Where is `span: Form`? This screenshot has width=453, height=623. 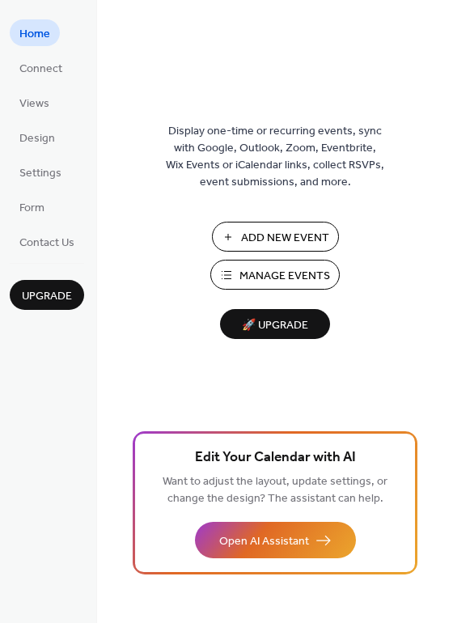
span: Form is located at coordinates (32, 208).